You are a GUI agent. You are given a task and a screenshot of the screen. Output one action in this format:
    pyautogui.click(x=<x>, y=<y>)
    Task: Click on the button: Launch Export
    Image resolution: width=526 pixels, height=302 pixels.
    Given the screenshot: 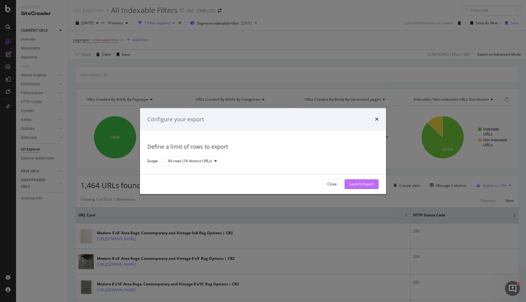 What is the action you would take?
    pyautogui.click(x=362, y=184)
    